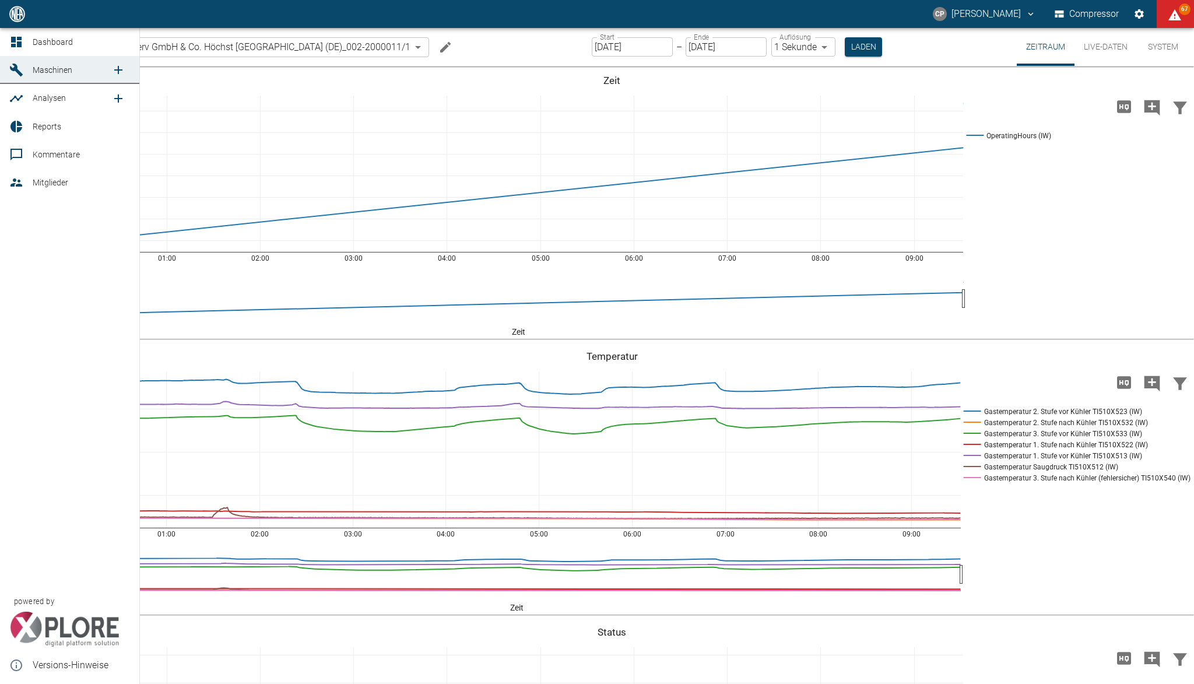 The width and height of the screenshot is (1194, 684). I want to click on button: Compressor, so click(1087, 14).